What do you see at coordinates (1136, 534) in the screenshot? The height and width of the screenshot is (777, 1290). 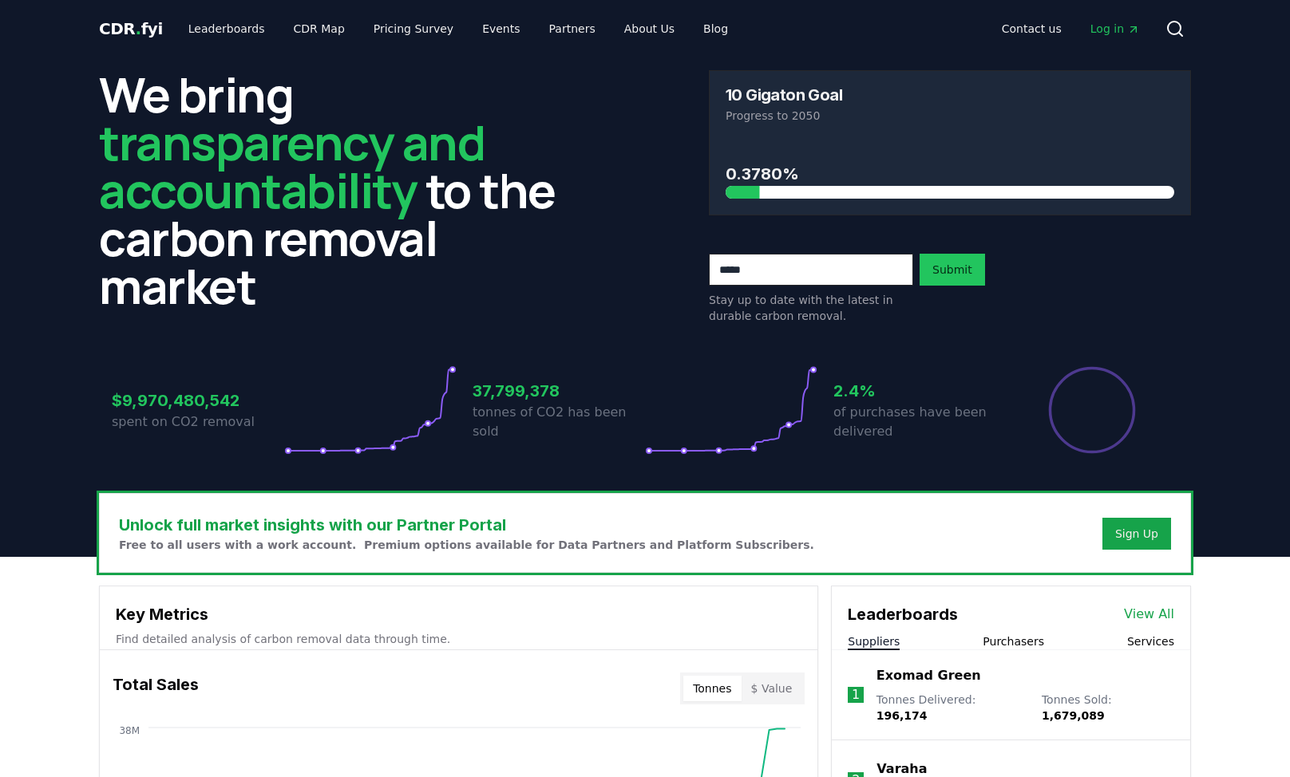 I see `div: Sign Up` at bounding box center [1136, 534].